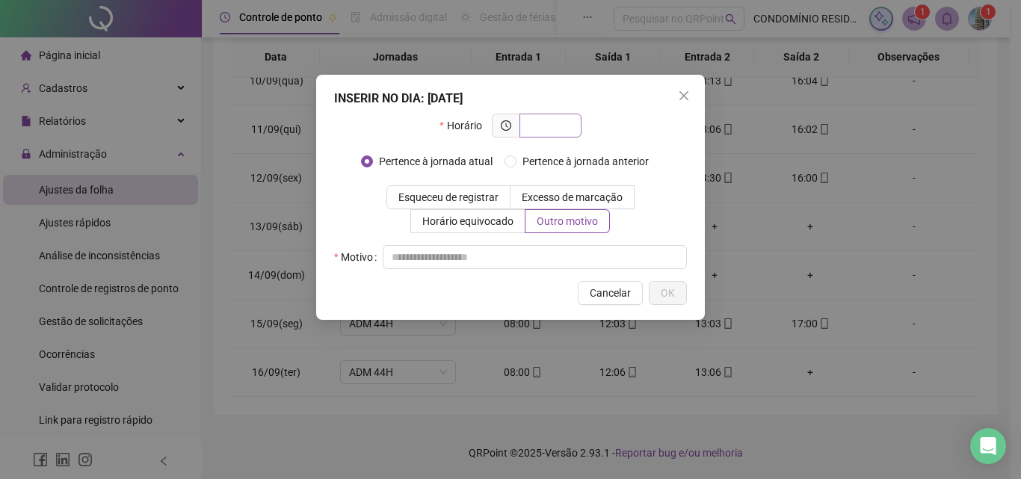 The image size is (1021, 479). I want to click on span: Excesso de marcação, so click(572, 197).